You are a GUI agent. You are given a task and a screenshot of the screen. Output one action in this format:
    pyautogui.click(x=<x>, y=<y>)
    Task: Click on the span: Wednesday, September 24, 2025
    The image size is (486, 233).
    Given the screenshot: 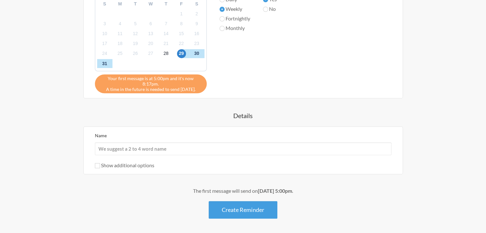 What is the action you would take?
    pyautogui.click(x=105, y=54)
    